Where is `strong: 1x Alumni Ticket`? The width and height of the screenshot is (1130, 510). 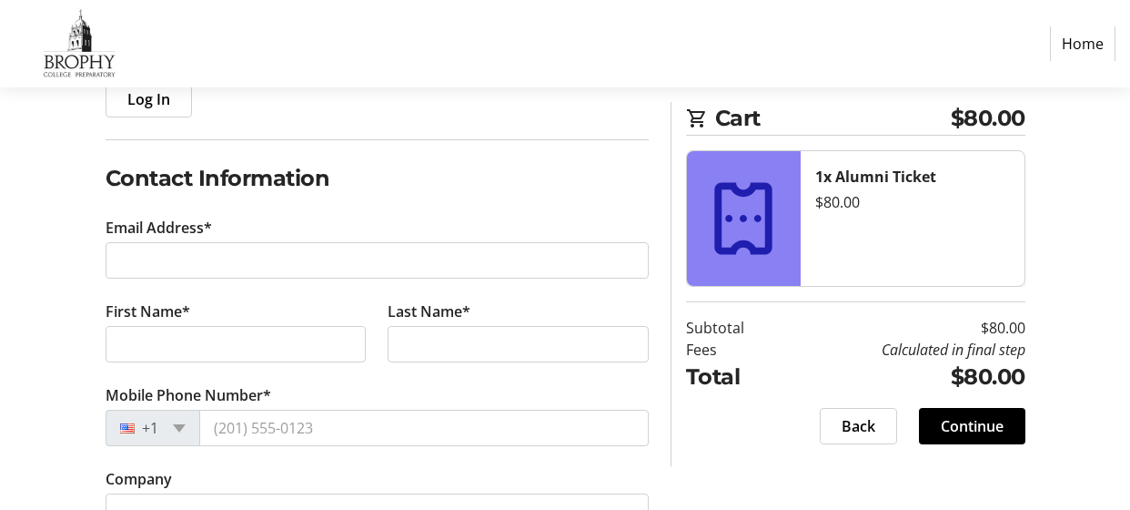
strong: 1x Alumni Ticket is located at coordinates (876, 177).